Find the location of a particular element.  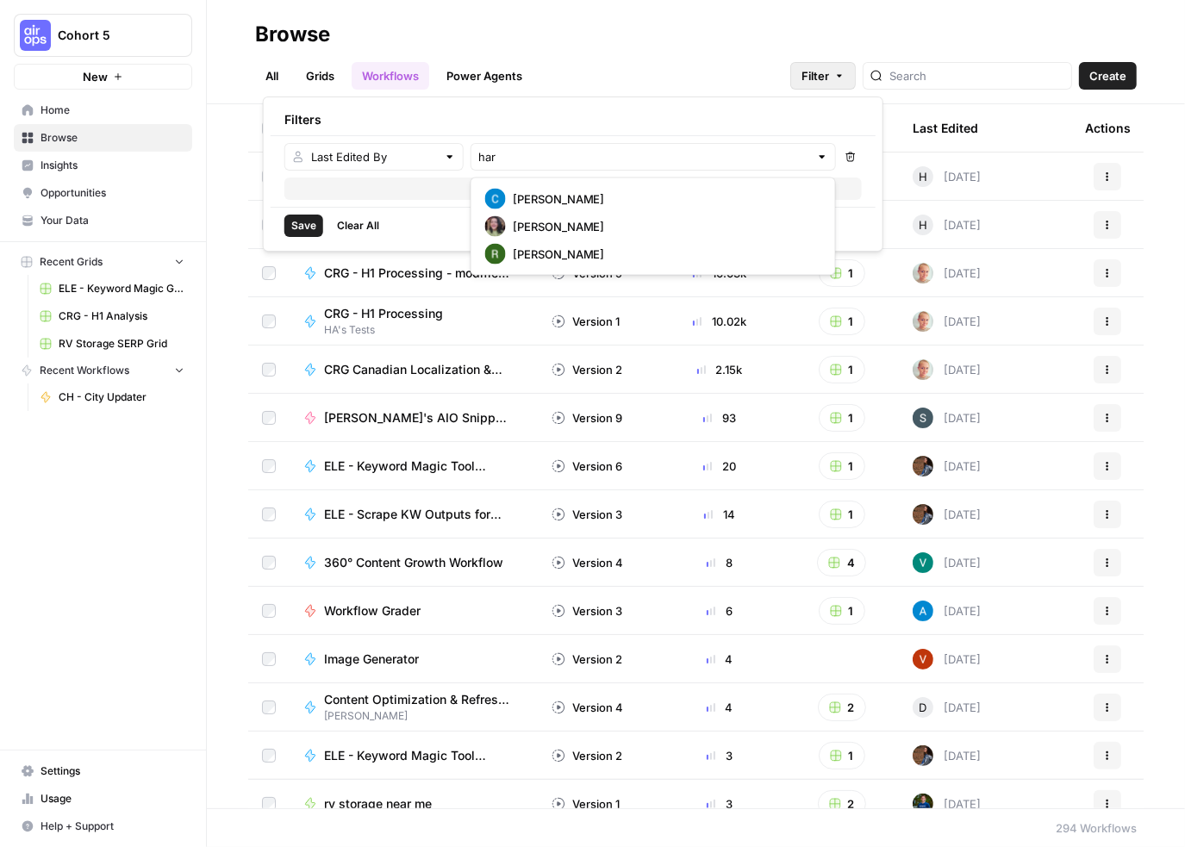

a: CRG - H1 ProcessingHA's Tests is located at coordinates (414, 321).